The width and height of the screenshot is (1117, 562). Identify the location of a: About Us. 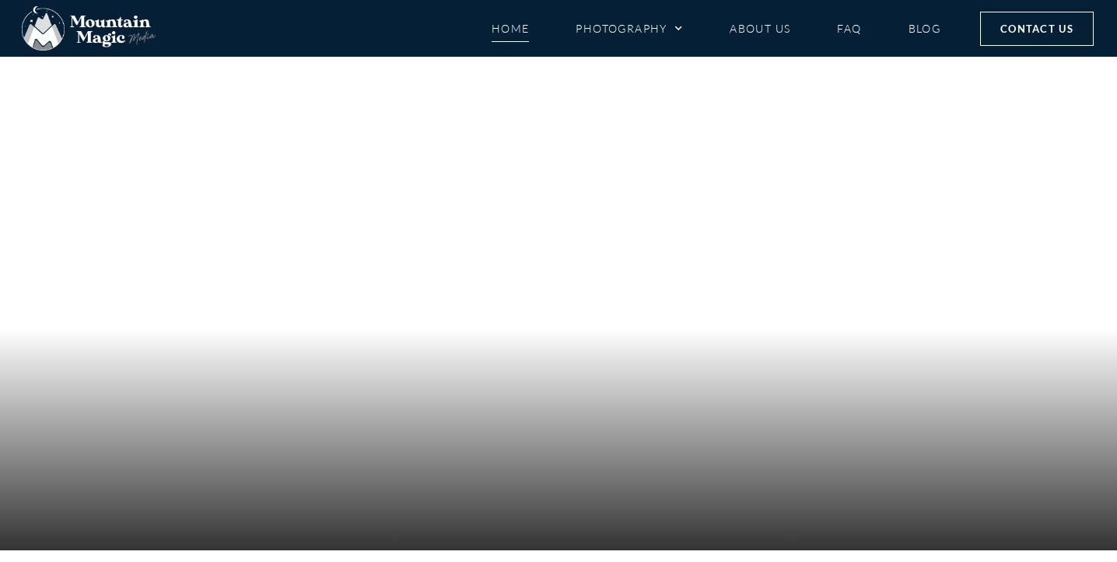
(760, 28).